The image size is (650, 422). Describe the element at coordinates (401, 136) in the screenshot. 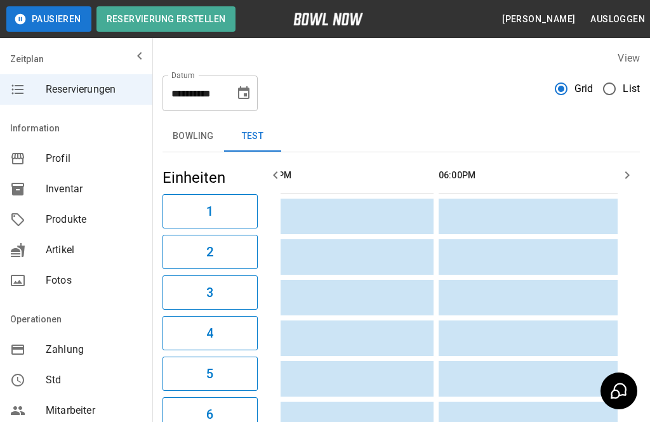

I see `div: inventory tabs` at that location.